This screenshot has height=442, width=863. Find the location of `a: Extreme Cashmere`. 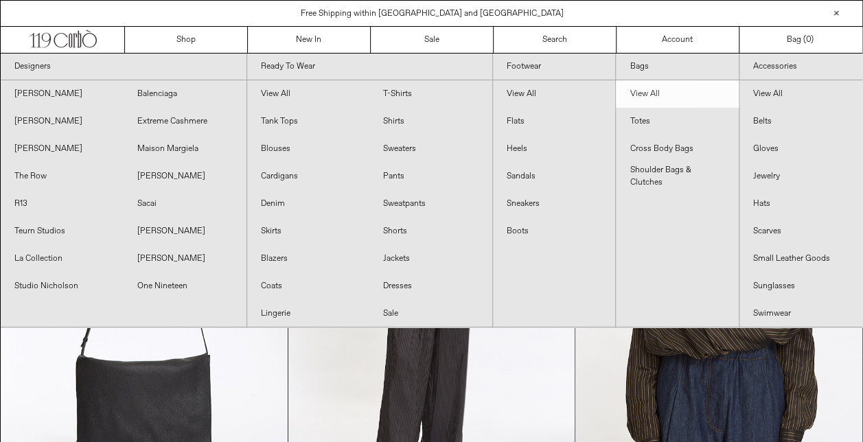

a: Extreme Cashmere is located at coordinates (185, 122).